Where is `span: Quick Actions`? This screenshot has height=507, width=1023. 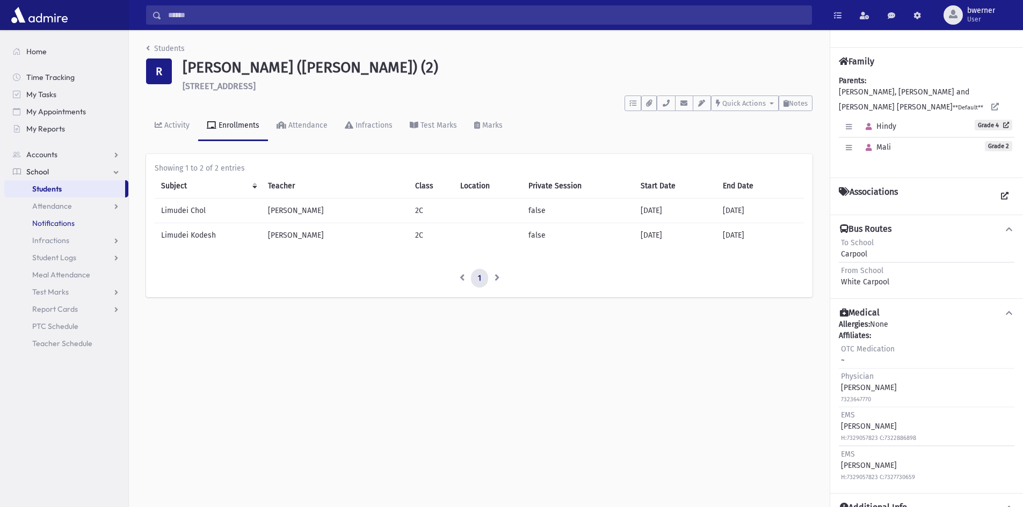 span: Quick Actions is located at coordinates (743, 103).